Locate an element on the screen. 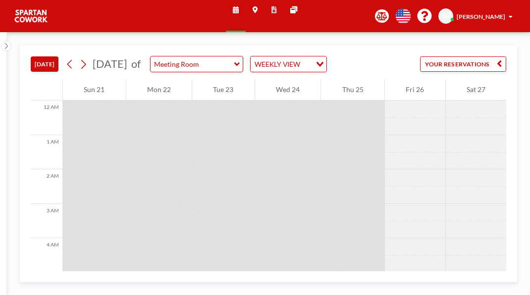  div: Search for option is located at coordinates (288, 64).